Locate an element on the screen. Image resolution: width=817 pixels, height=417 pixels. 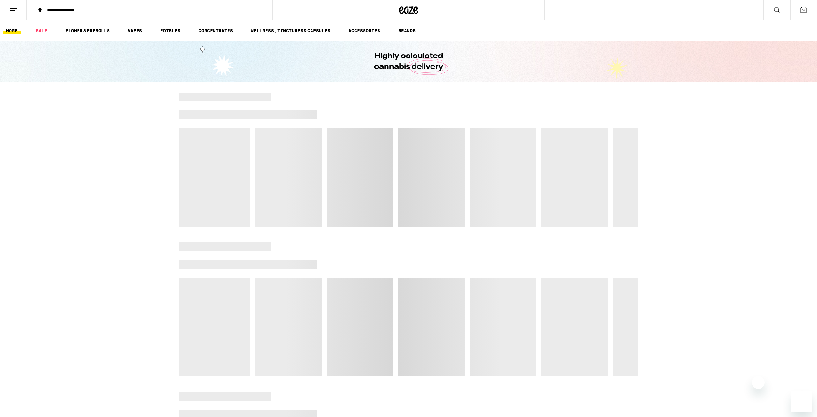
a: CONCENTRATES is located at coordinates (216, 31).